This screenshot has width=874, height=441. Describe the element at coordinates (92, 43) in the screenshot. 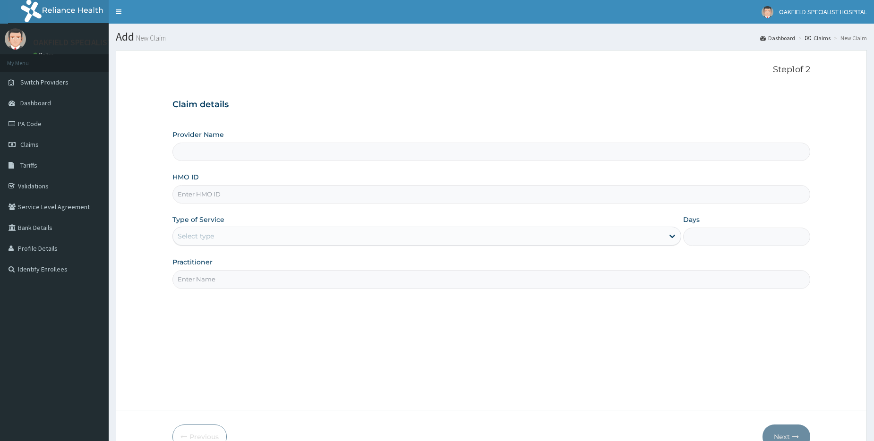

I see `p: OAKFIELD SPECIALIST HOSPITAL` at that location.